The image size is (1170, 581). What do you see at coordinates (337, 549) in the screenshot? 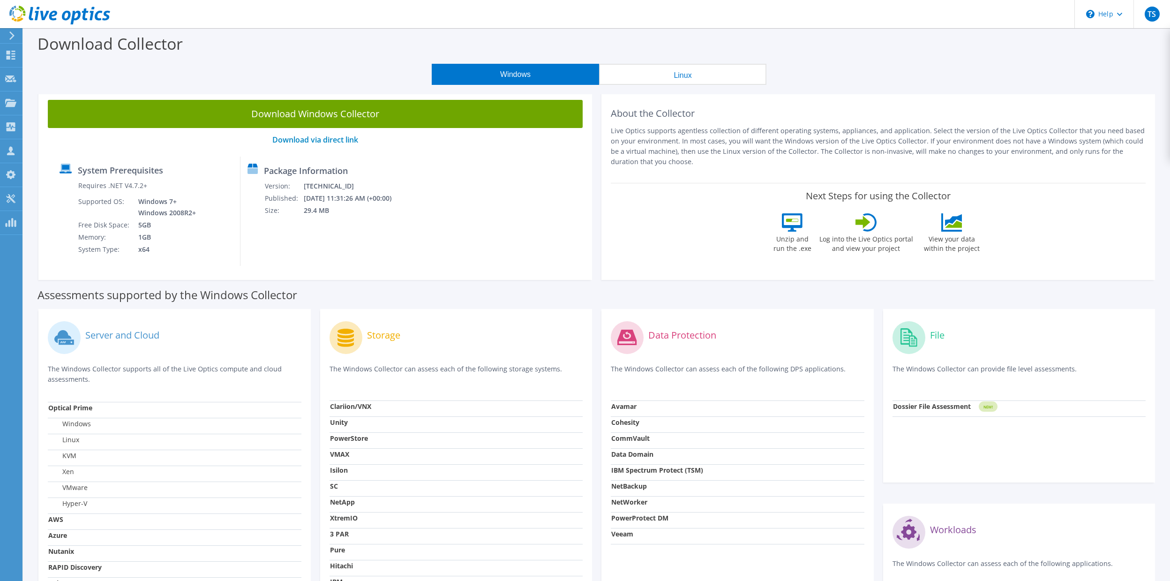
I see `strong: Pure` at bounding box center [337, 549].